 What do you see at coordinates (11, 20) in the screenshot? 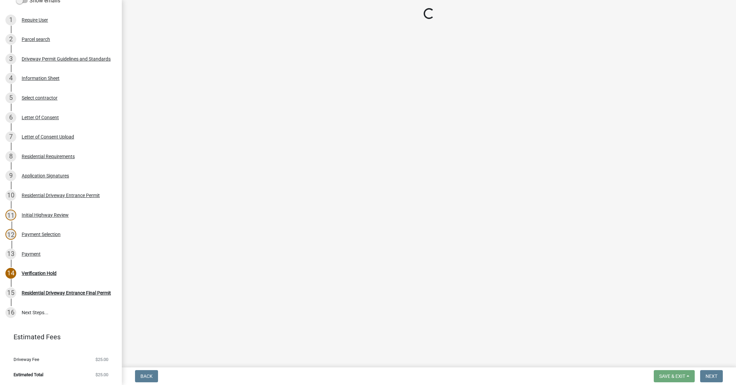
I see `div: 1` at bounding box center [11, 20].